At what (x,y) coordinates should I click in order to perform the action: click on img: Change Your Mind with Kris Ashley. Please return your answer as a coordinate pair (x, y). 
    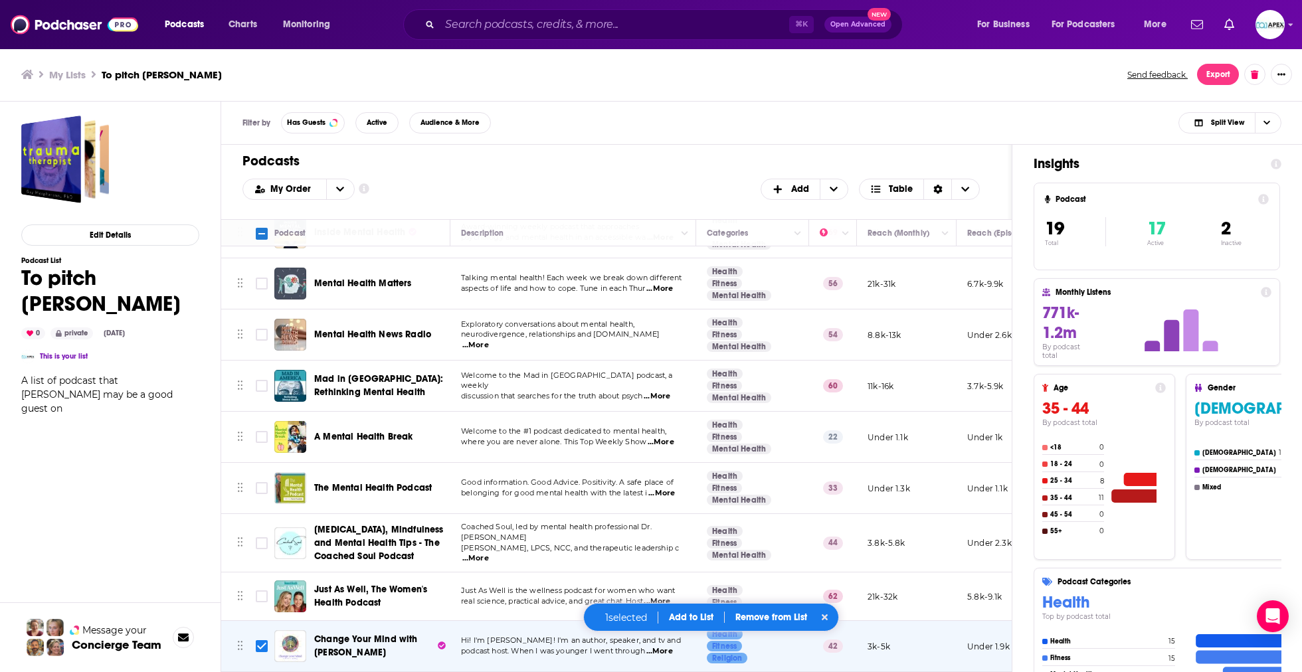
    Looking at the image, I should click on (290, 646).